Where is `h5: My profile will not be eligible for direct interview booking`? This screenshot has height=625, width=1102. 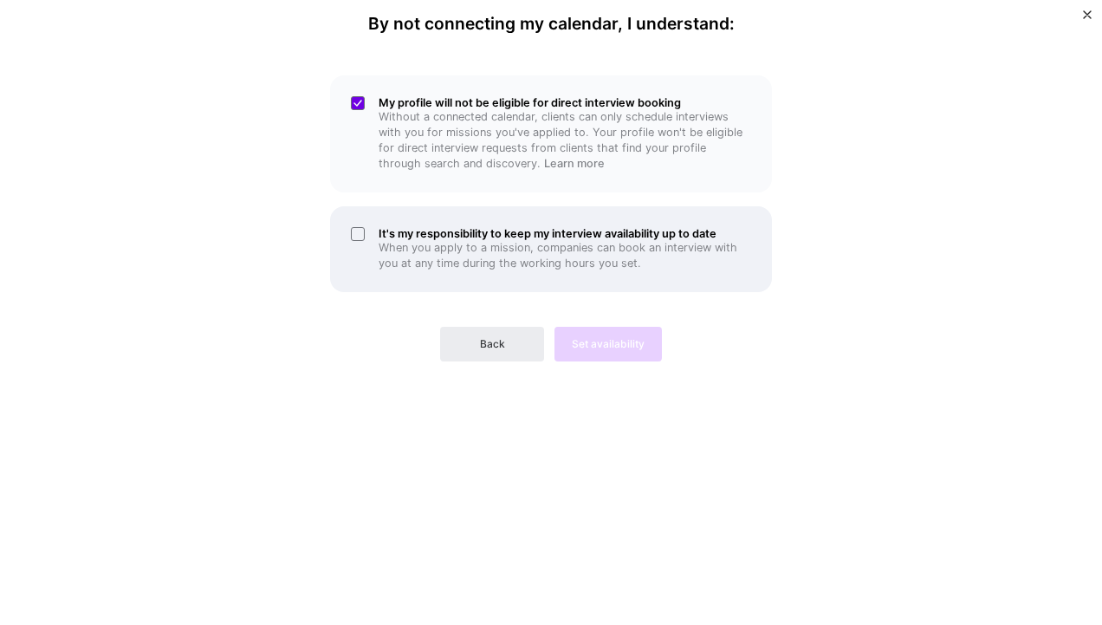 h5: My profile will not be eligible for direct interview booking is located at coordinates (565, 102).